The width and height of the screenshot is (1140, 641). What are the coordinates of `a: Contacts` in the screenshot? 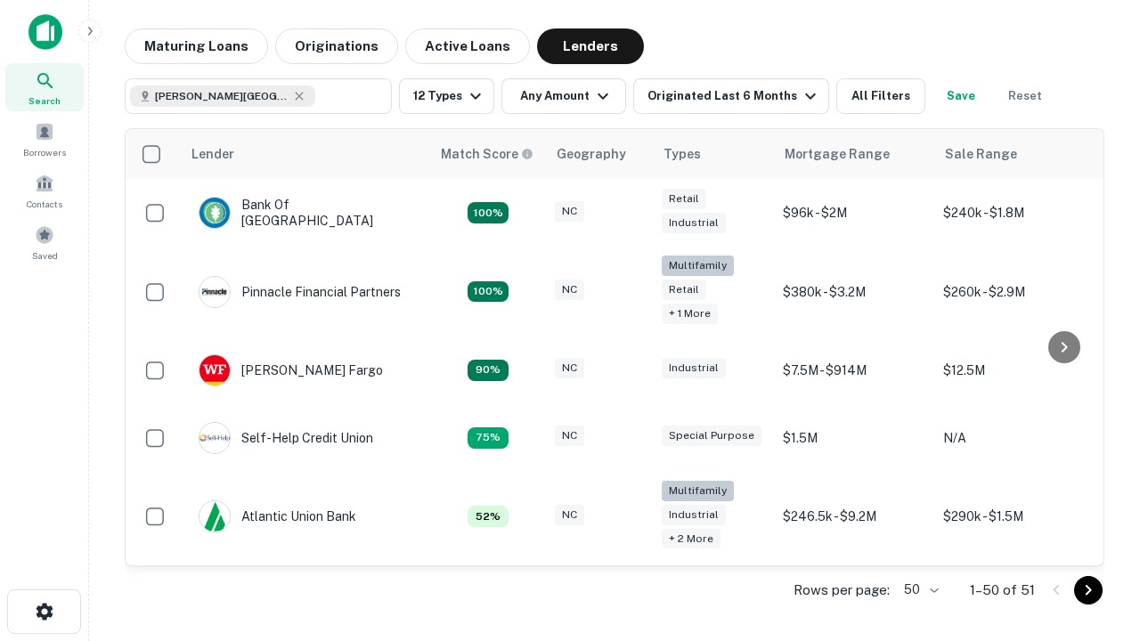 It's located at (45, 191).